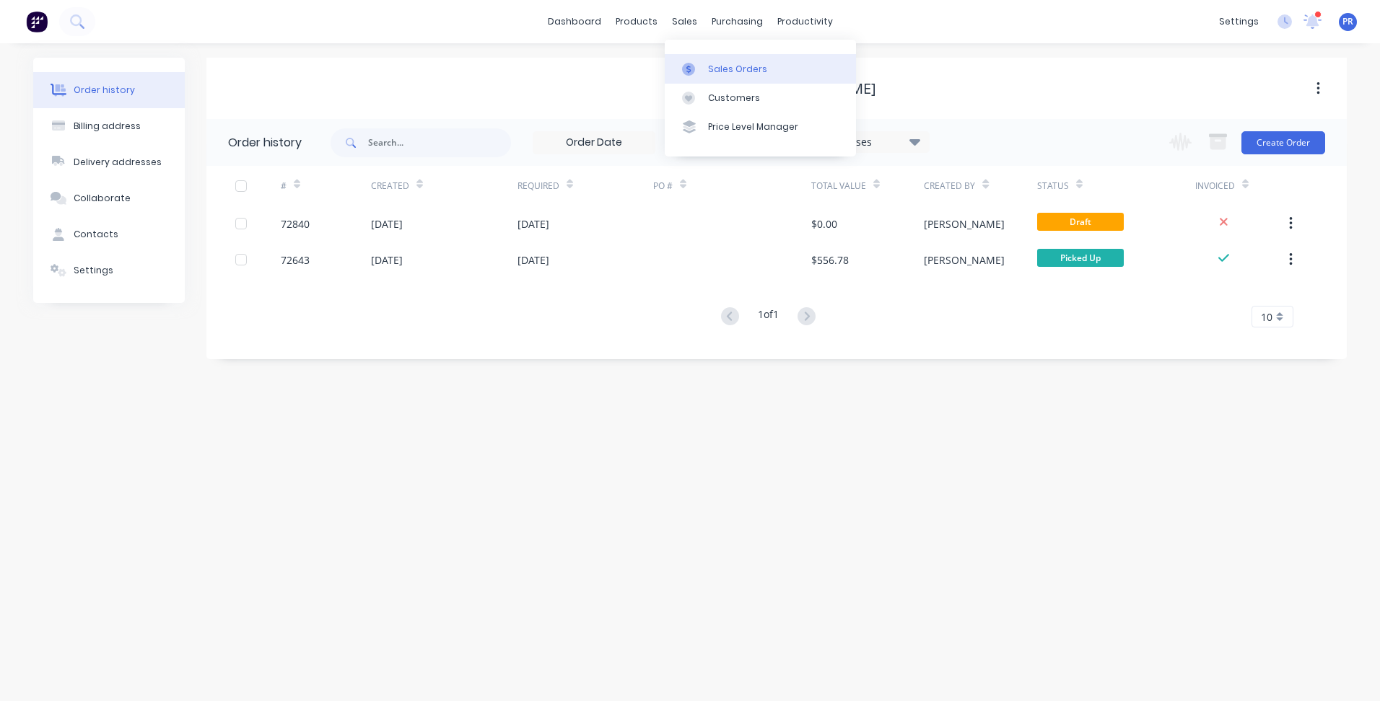 The image size is (1380, 701). I want to click on img: Factory, so click(37, 22).